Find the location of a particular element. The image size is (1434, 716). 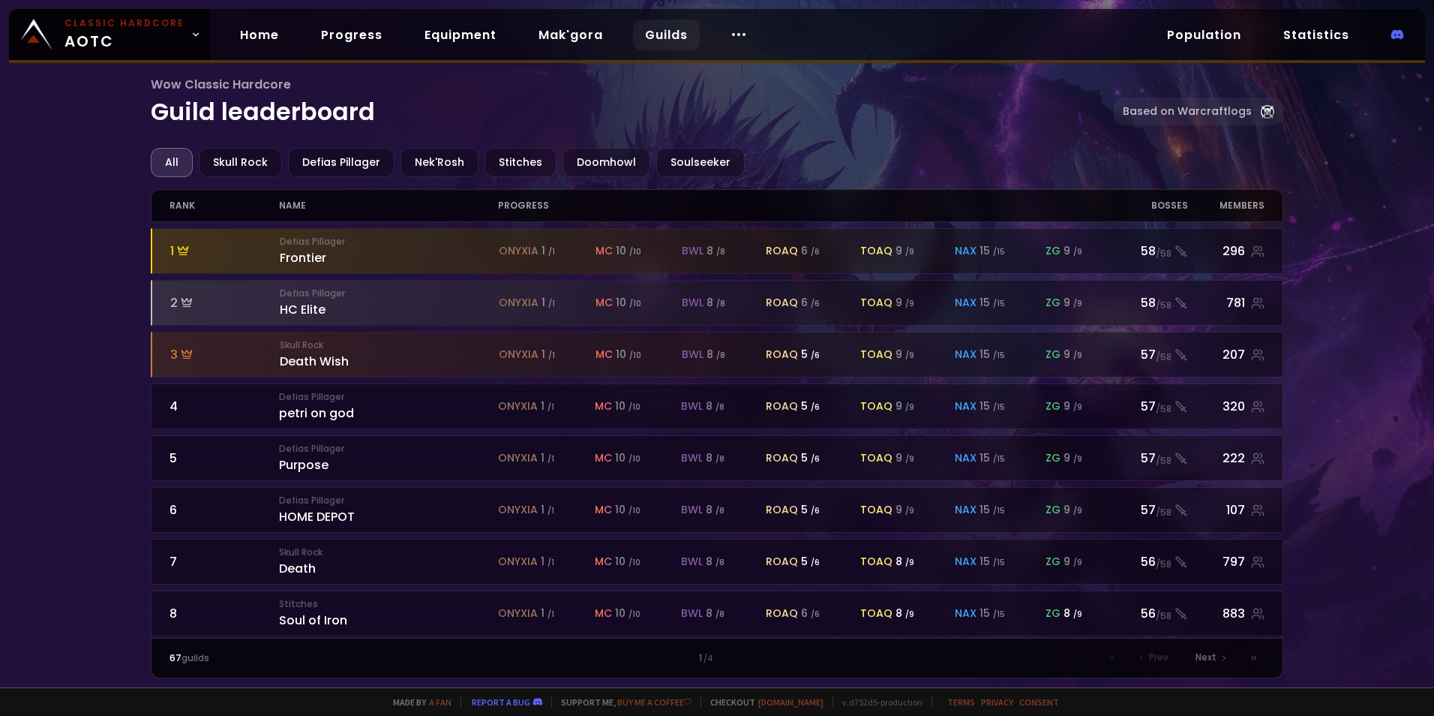

span: roaq is located at coordinates (782, 302).